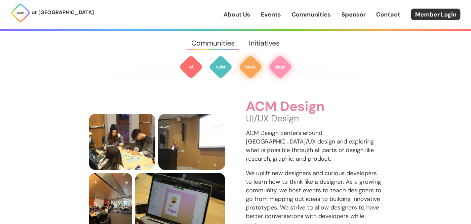 Image resolution: width=471 pixels, height=224 pixels. What do you see at coordinates (221, 67) in the screenshot?
I see `img: ACM Cyber` at bounding box center [221, 67].